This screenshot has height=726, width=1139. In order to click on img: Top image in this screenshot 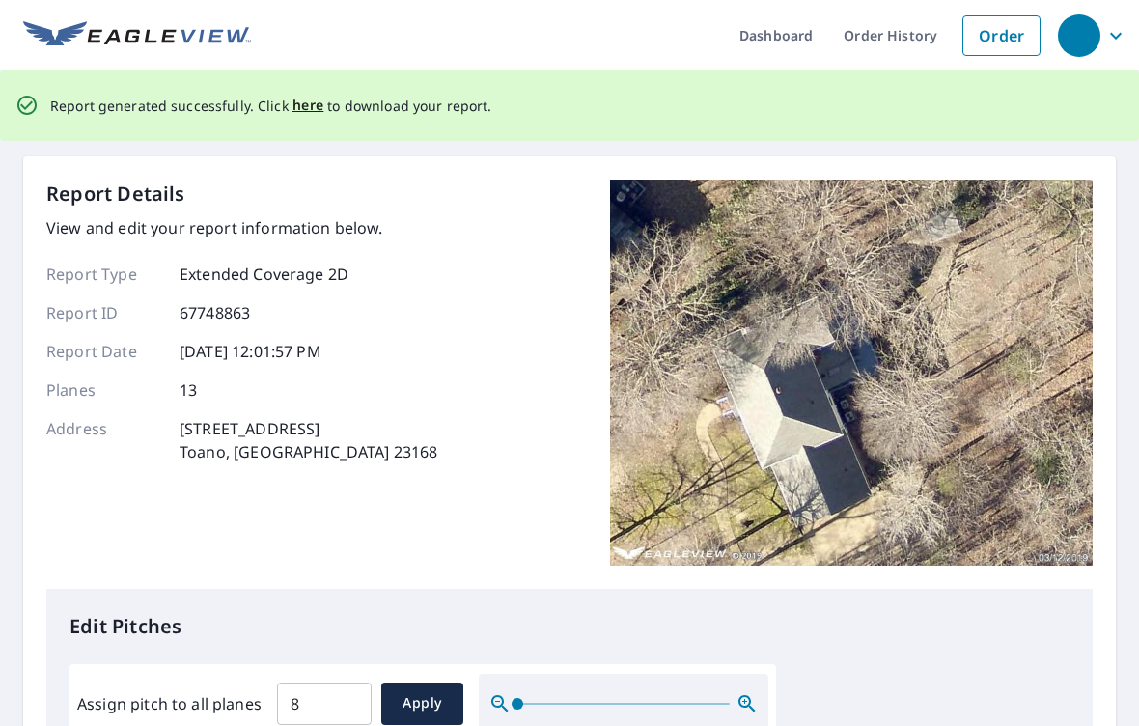, I will do `click(851, 373)`.